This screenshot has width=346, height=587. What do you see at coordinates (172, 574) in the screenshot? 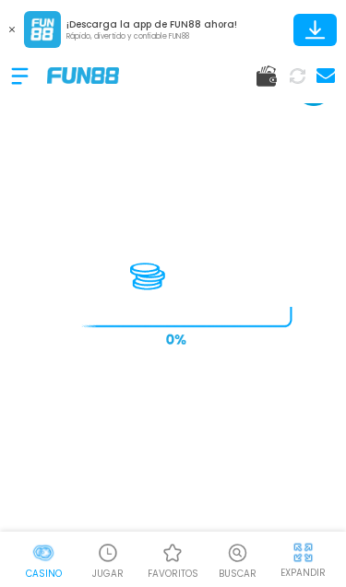
I see `p: favoritos` at bounding box center [172, 574].